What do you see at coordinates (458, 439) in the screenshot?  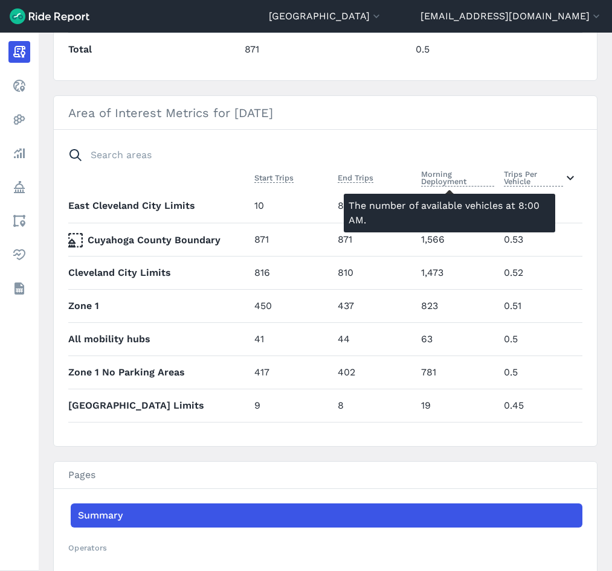 I see `td: 46` at bounding box center [458, 439].